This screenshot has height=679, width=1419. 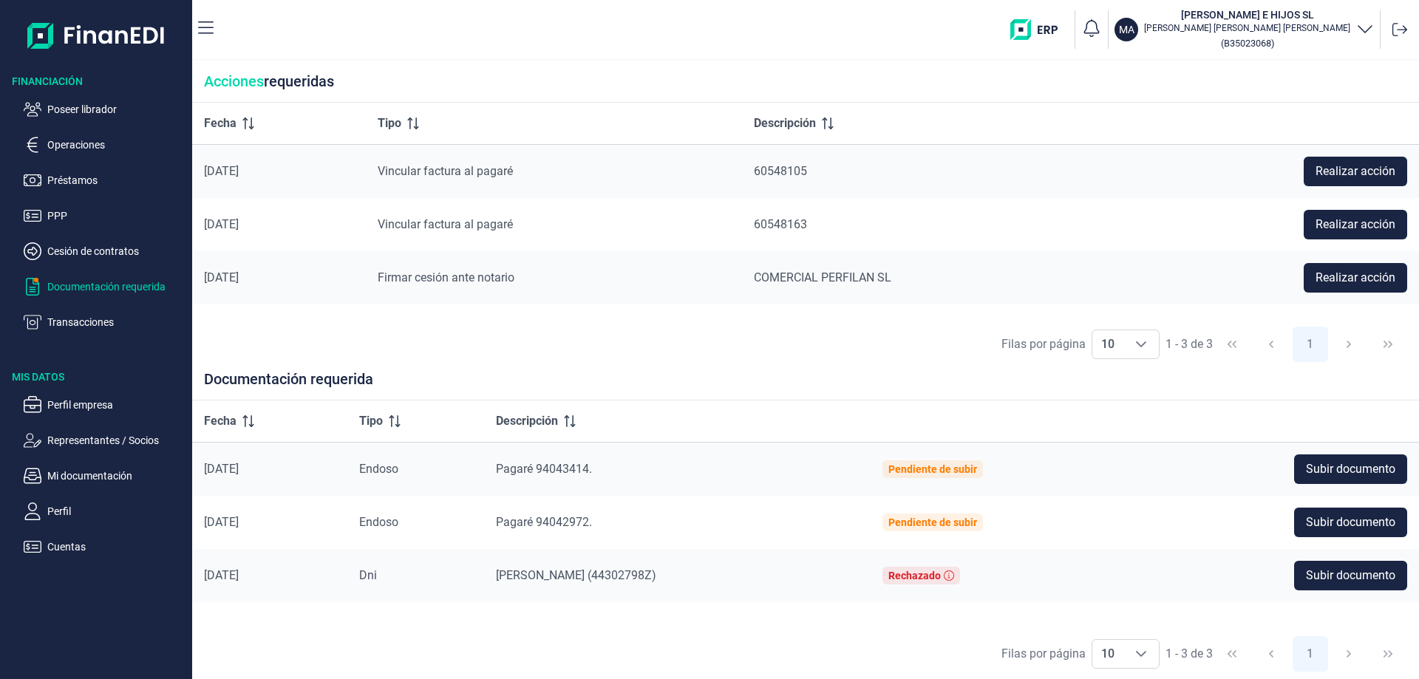 What do you see at coordinates (117, 180) in the screenshot?
I see `p: Préstamos` at bounding box center [117, 180].